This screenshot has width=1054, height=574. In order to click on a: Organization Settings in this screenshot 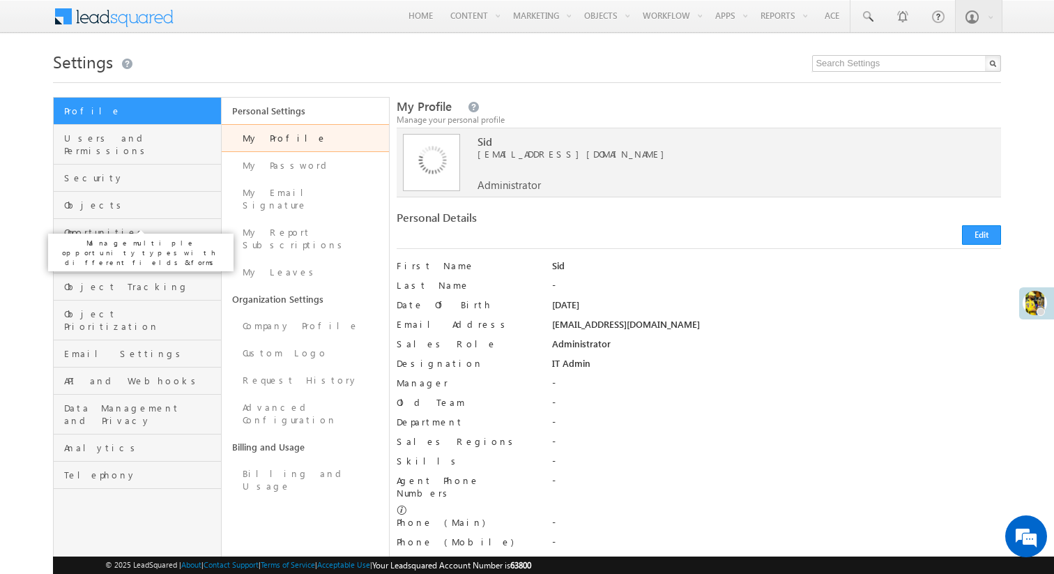, I will do `click(305, 299)`.